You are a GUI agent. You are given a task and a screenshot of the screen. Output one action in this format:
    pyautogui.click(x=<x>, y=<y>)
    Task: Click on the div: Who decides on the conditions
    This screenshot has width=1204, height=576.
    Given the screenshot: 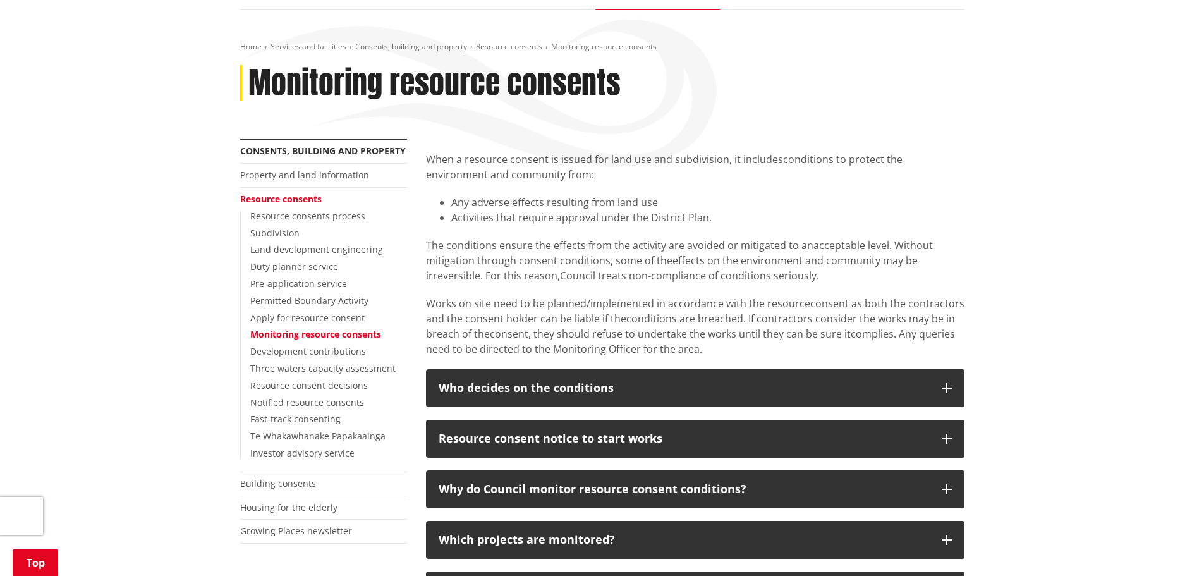 What is the action you would take?
    pyautogui.click(x=684, y=388)
    